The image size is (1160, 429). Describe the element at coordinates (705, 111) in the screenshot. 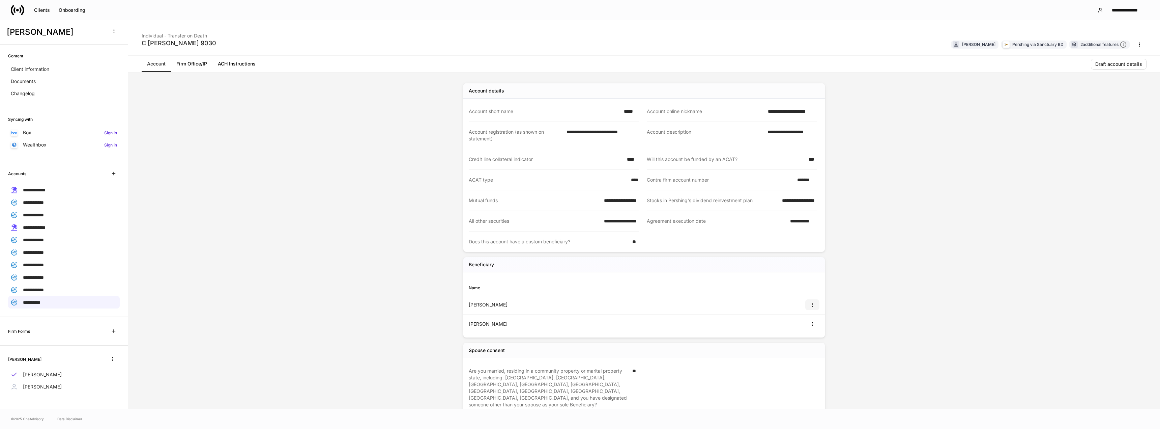

I see `div: Account online nickname` at that location.